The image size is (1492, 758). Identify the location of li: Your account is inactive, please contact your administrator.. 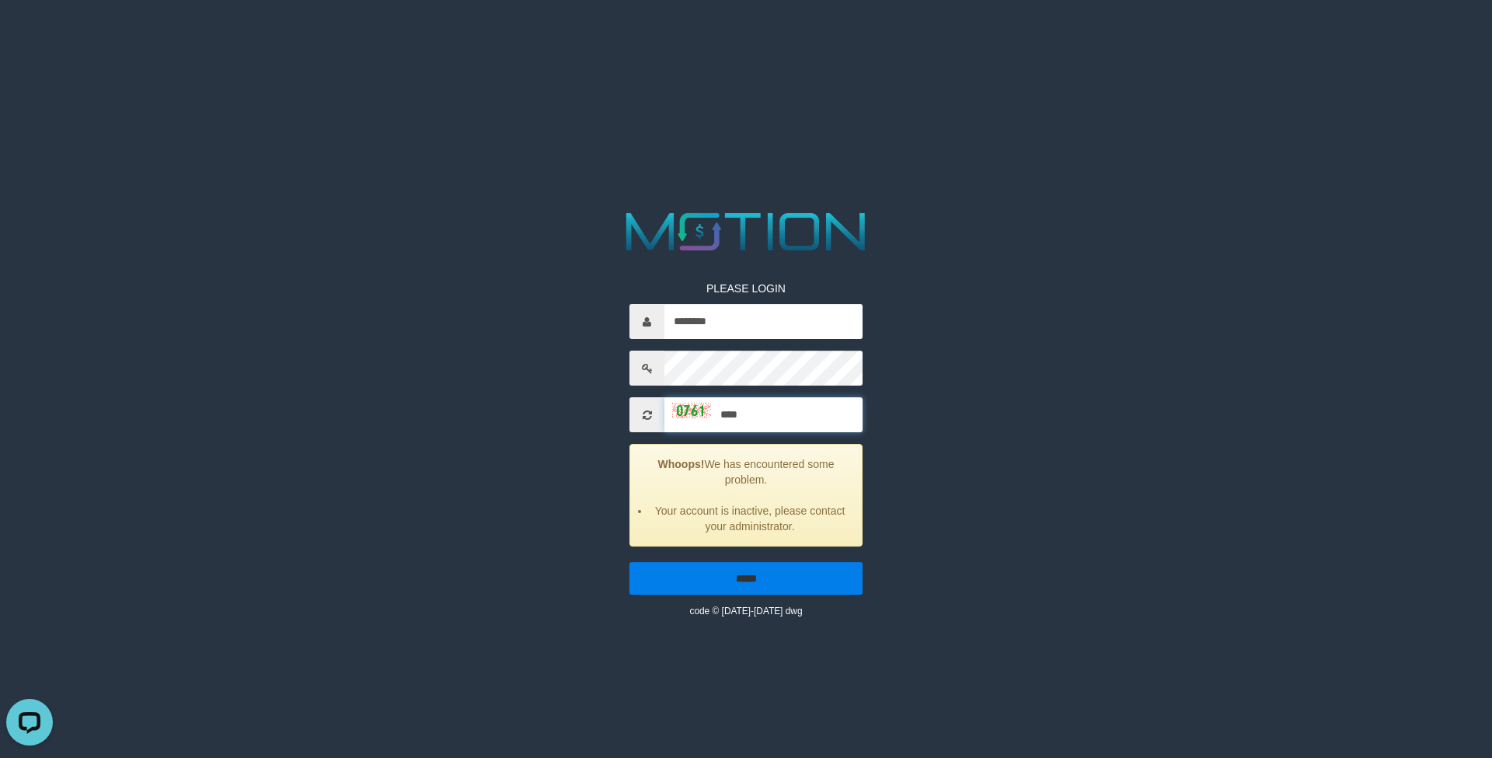
(750, 518).